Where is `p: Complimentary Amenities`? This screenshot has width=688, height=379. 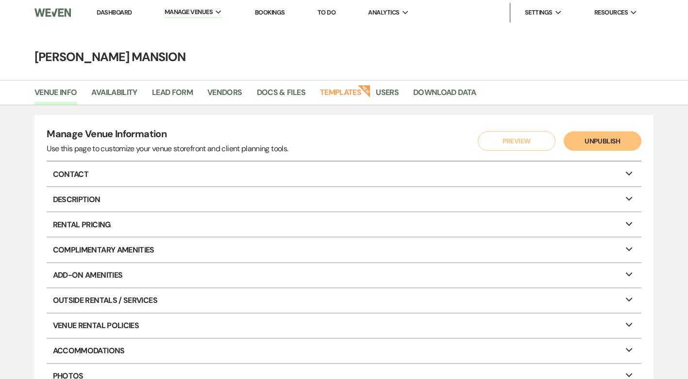
p: Complimentary Amenities is located at coordinates (344, 250).